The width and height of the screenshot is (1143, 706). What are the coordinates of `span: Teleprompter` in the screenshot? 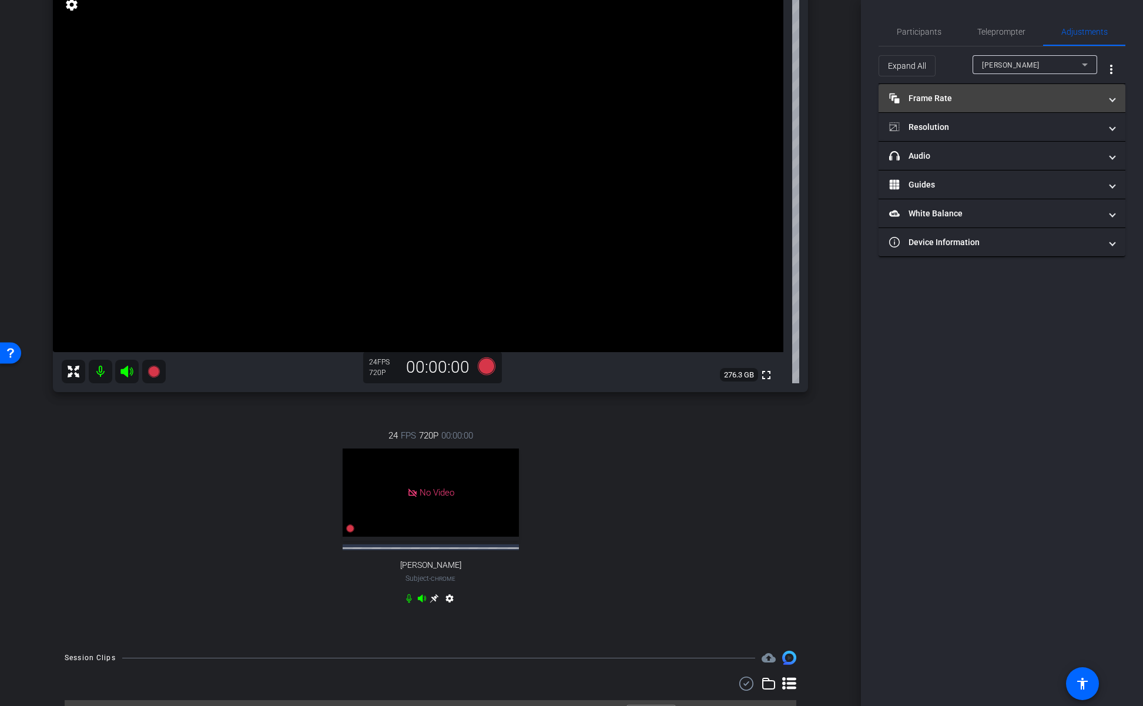 It's located at (1002, 32).